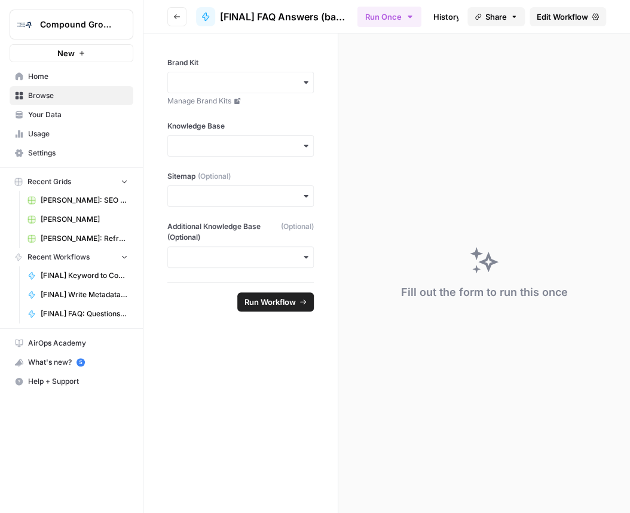 The image size is (630, 513). Describe the element at coordinates (78, 153) in the screenshot. I see `span: Settings` at that location.